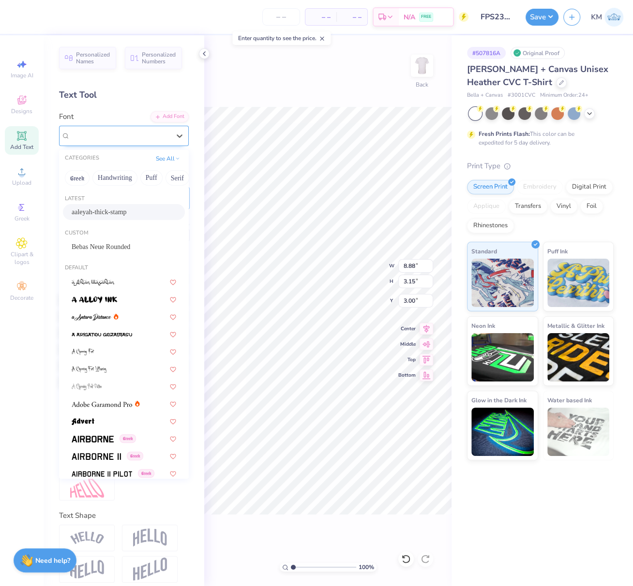  What do you see at coordinates (539, 187) in the screenshot?
I see `div: Embroidery` at bounding box center [539, 187].